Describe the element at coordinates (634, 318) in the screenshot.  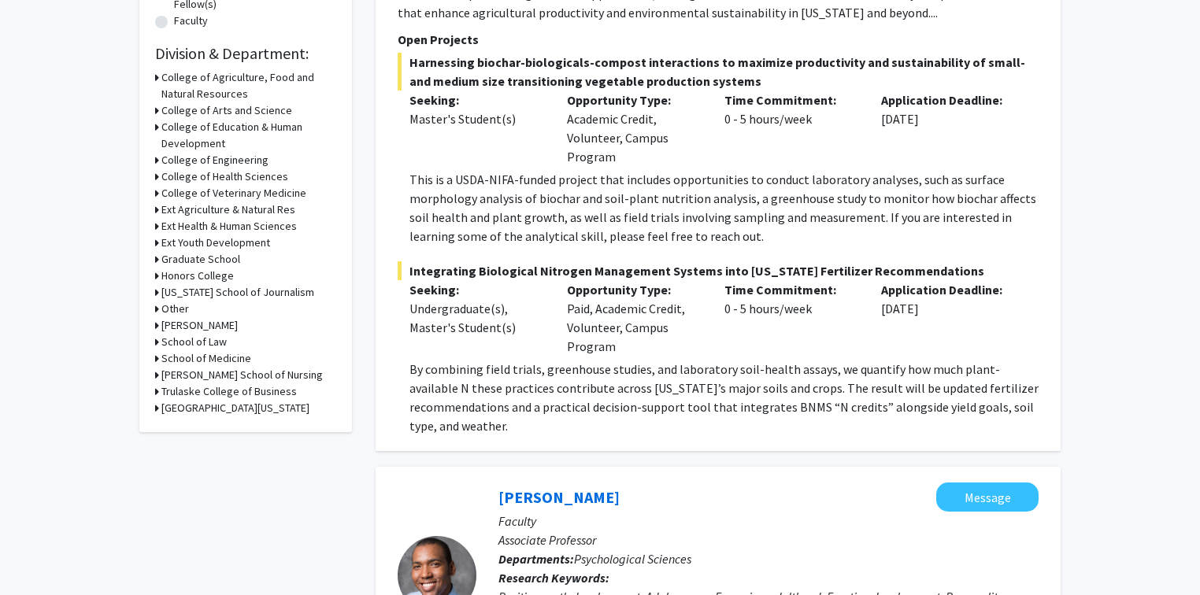
I see `div: Paid, Academic Credit, Volunteer, Campus Program` at that location.